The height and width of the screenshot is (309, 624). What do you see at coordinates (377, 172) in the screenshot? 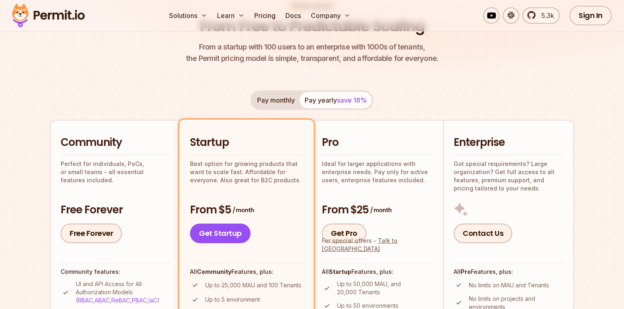
I see `p: Ideal for larger applications with enterprise needs. Pay only for active users, enterprise featur...` at bounding box center [377, 172].